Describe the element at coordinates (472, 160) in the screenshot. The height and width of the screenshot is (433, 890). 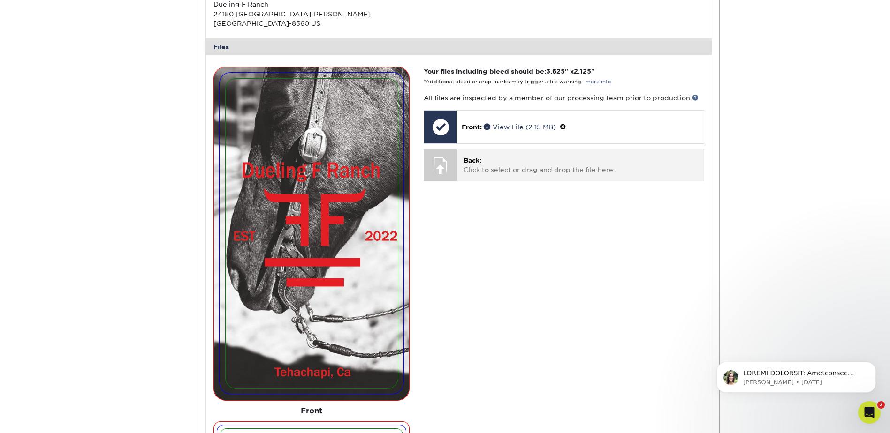
I see `span: Back:` at that location.